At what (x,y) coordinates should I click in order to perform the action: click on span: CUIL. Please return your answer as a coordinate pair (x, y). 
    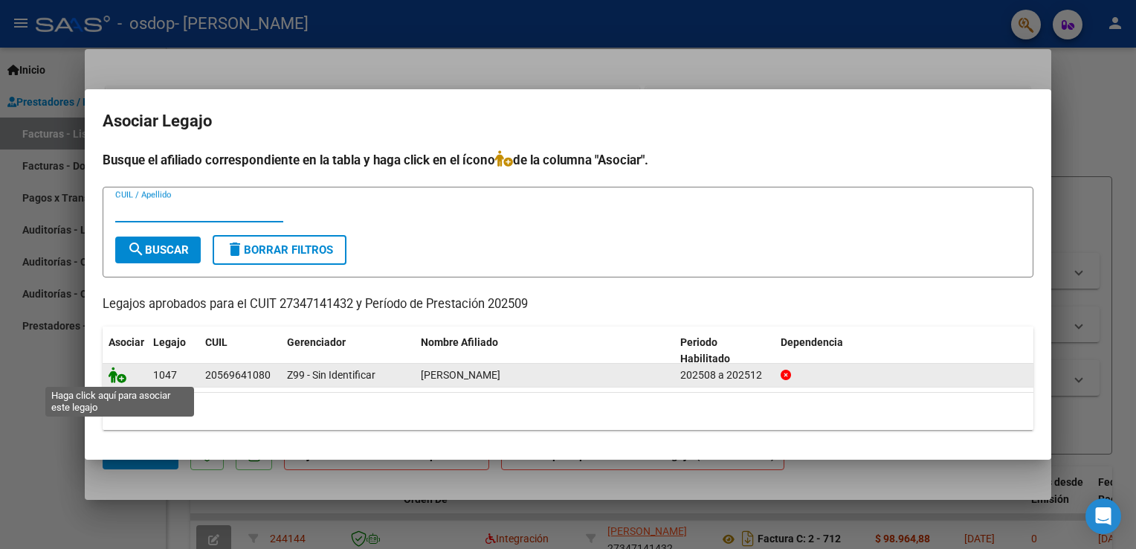
    Looking at the image, I should click on (216, 342).